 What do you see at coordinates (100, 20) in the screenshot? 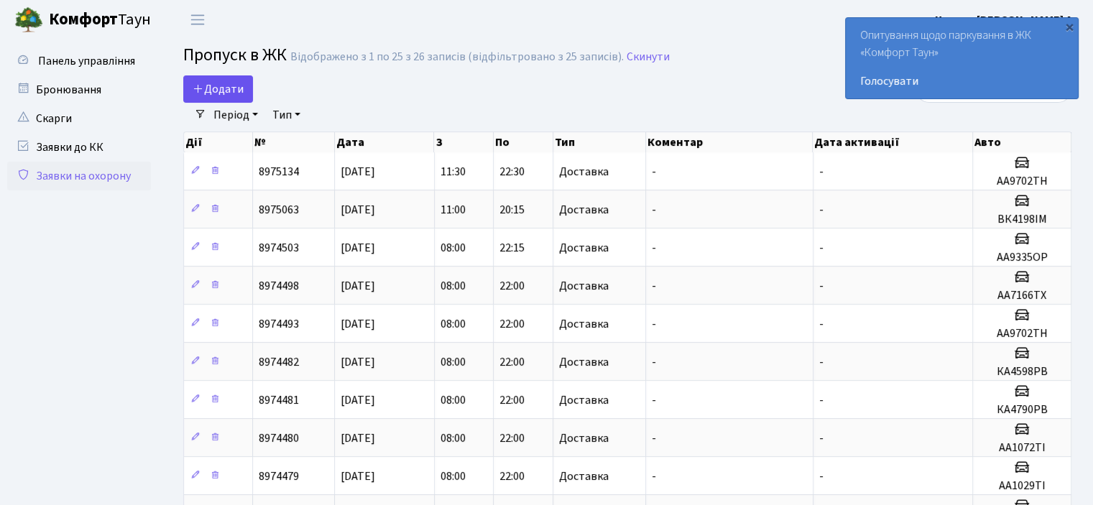
I see `span: Таун` at bounding box center [100, 20].